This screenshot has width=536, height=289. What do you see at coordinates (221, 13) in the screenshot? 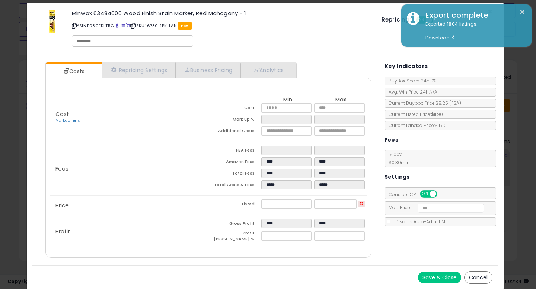
I see `h3: Minwax 63484000 Wood Finish Stain Marker, Red Mahogany - 1` at bounding box center [221, 13].